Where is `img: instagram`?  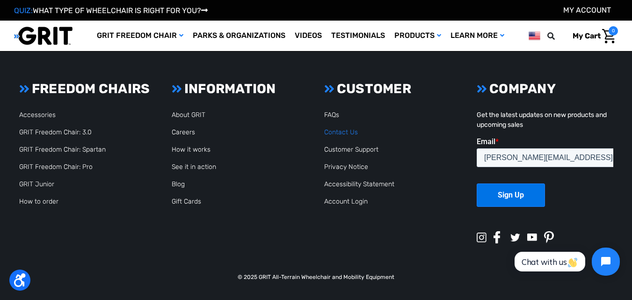 img: instagram is located at coordinates (481, 237).